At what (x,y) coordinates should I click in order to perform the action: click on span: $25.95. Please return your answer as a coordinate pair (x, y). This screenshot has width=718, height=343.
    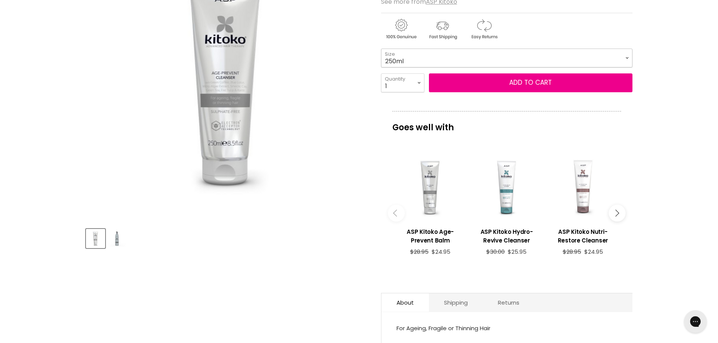
    Looking at the image, I should click on (517, 252).